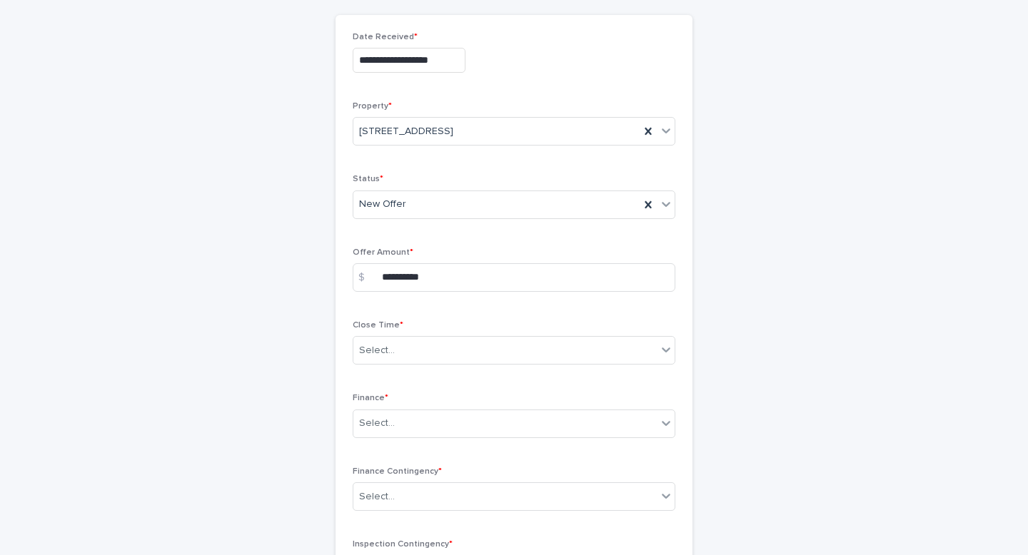 This screenshot has height=555, width=1028. Describe the element at coordinates (385, 37) in the screenshot. I see `span: Date Received` at that location.